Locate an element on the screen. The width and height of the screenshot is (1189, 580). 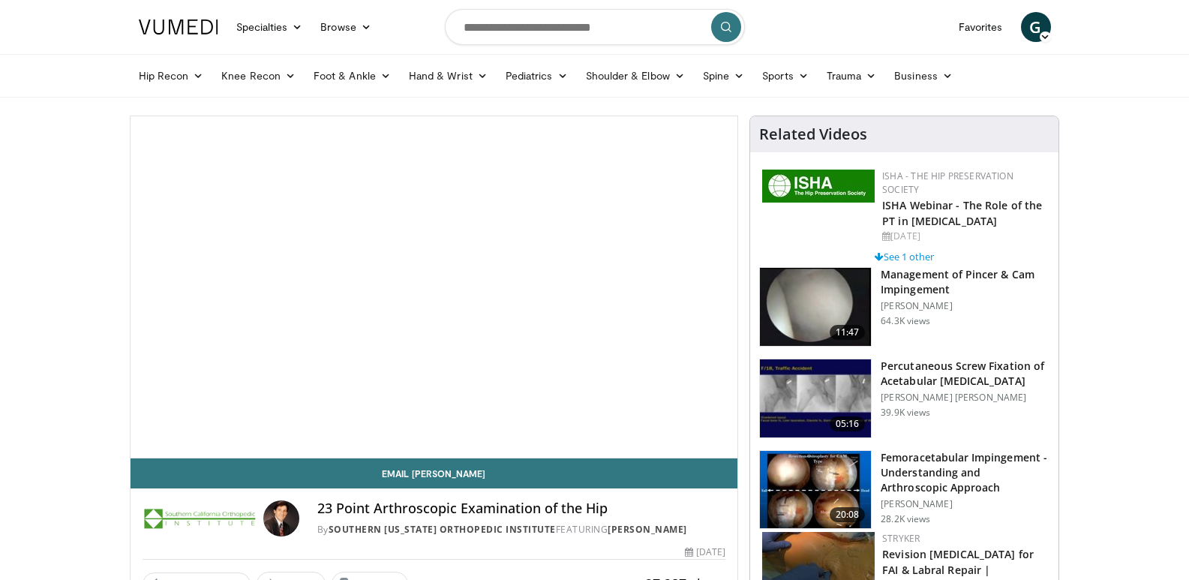
h3: Management of Pincer & Cam Impingement is located at coordinates (965, 282).